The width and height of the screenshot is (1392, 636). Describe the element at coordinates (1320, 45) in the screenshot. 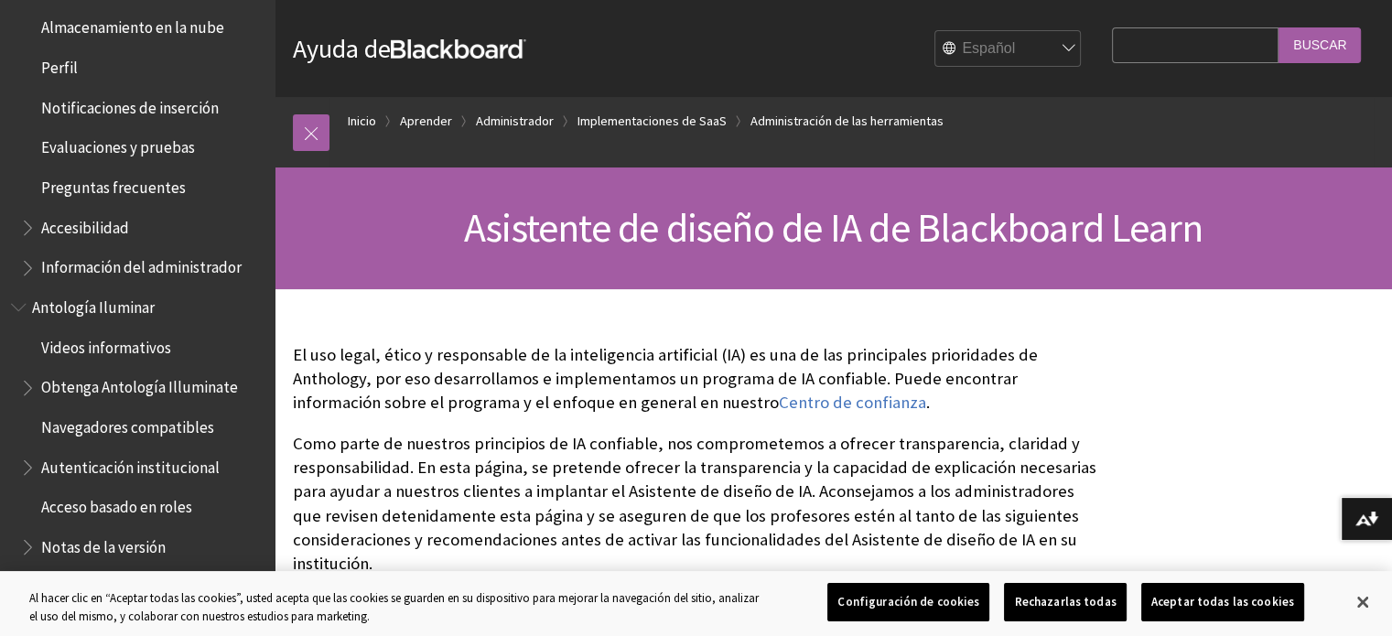

I see `input: Buscar` at that location.